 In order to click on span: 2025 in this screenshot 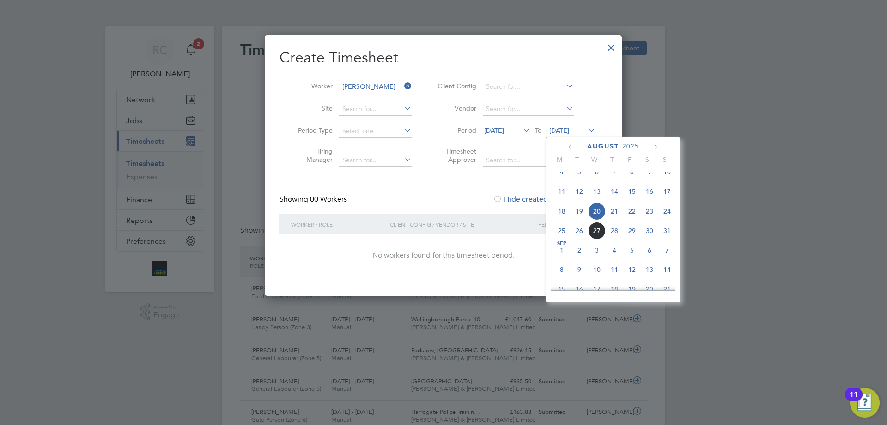, I will do `click(631, 146)`.